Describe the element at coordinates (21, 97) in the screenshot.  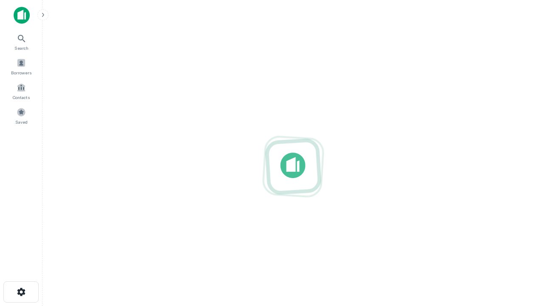
I see `span: Contacts` at that location.